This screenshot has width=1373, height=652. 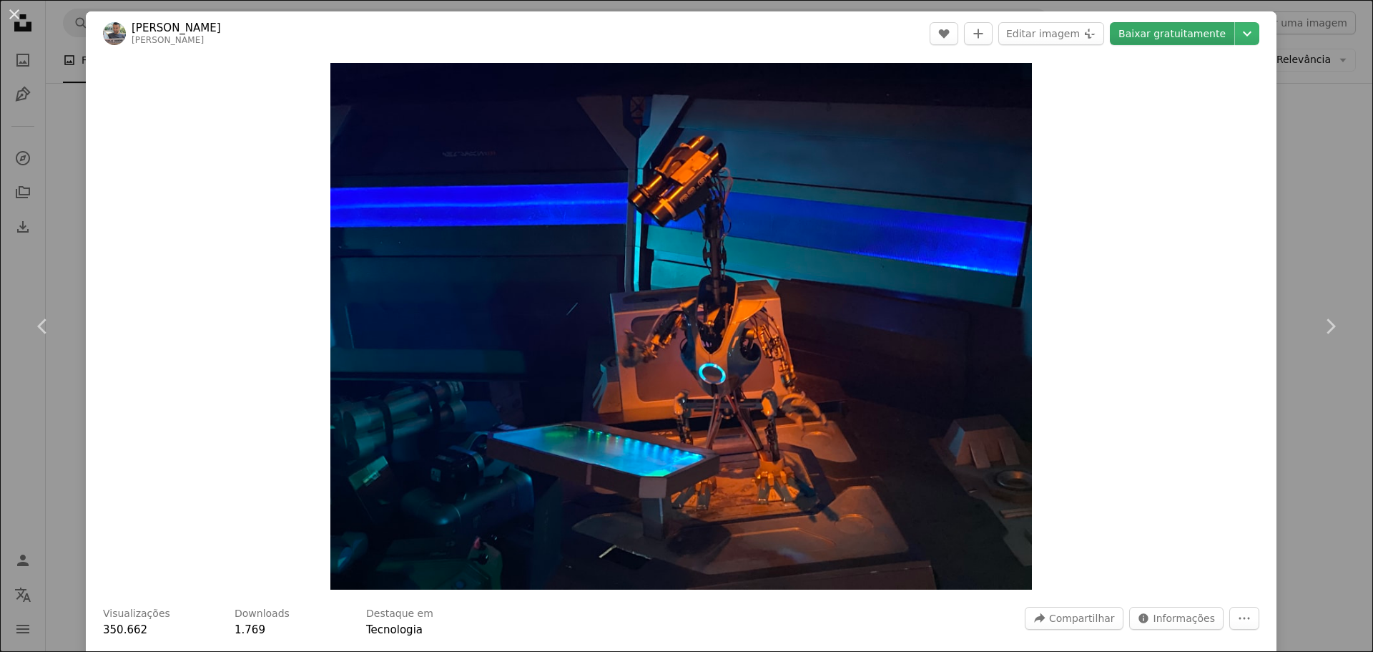 What do you see at coordinates (394, 629) in the screenshot?
I see `a: Tecnologia` at bounding box center [394, 629].